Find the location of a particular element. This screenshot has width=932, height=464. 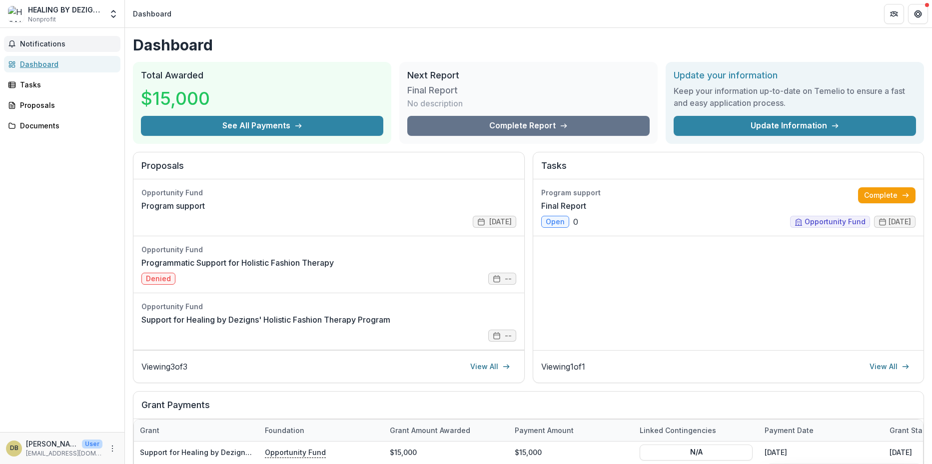

button: Get Help is located at coordinates (918, 14).